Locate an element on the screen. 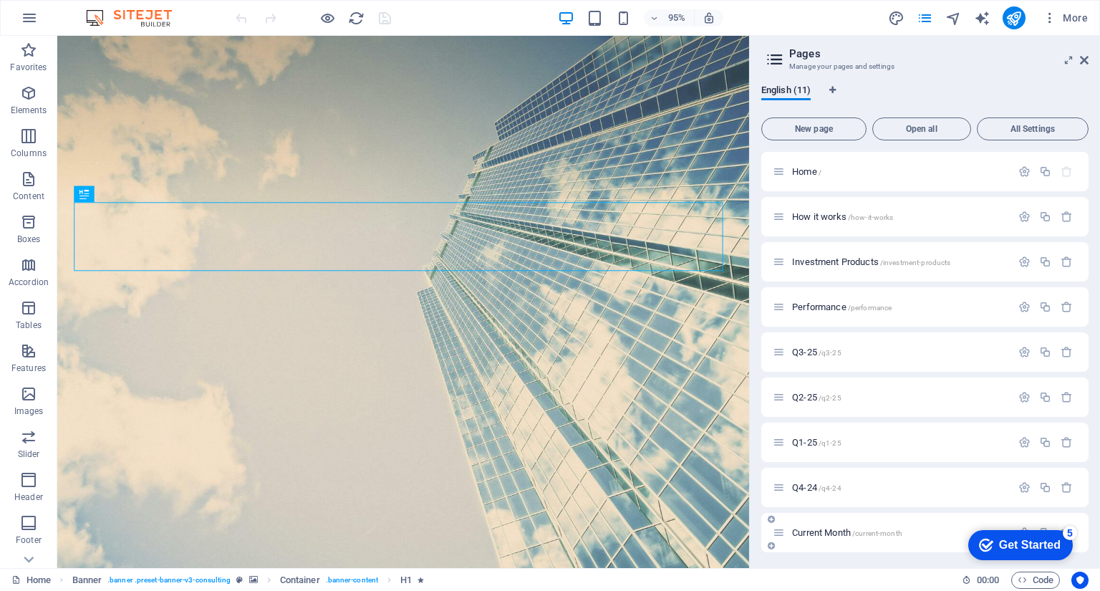  div: Q1-25/q1-25 is located at coordinates (899, 442).